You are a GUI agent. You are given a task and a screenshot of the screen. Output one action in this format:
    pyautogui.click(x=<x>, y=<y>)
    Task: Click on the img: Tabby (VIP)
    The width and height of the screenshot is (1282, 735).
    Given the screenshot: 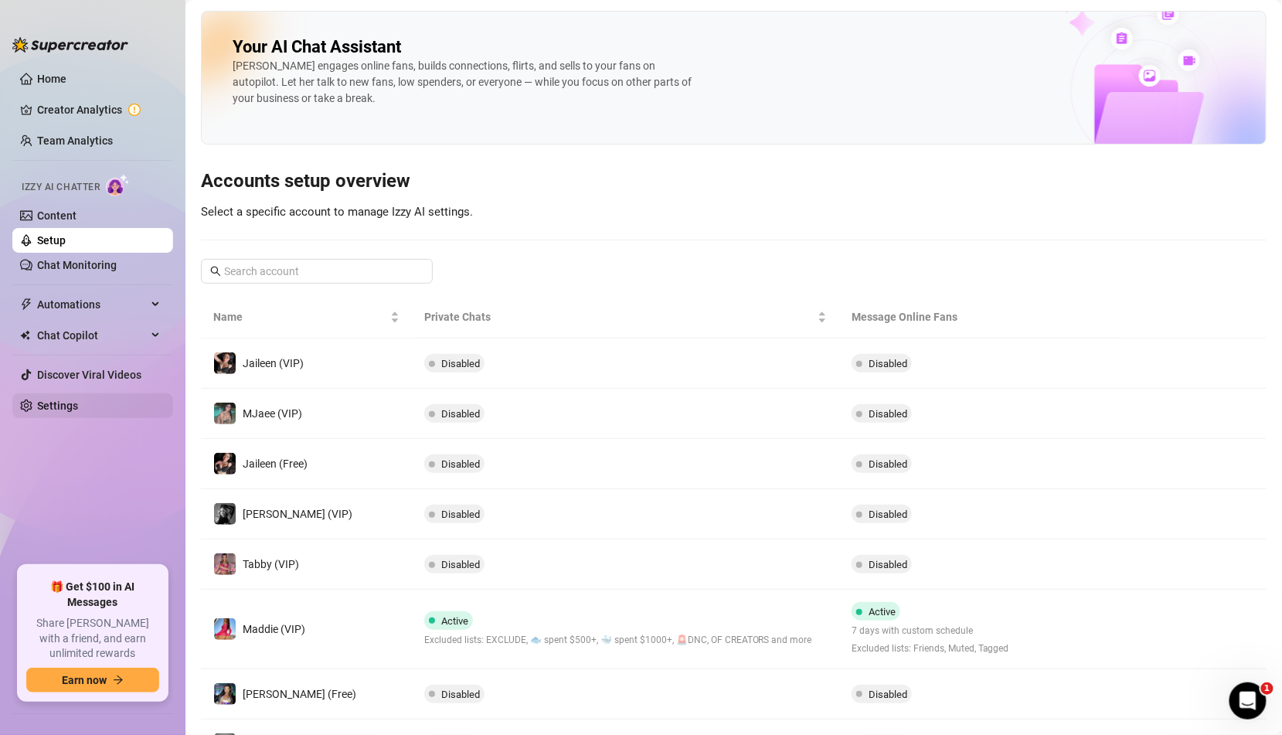 What is the action you would take?
    pyautogui.click(x=225, y=564)
    